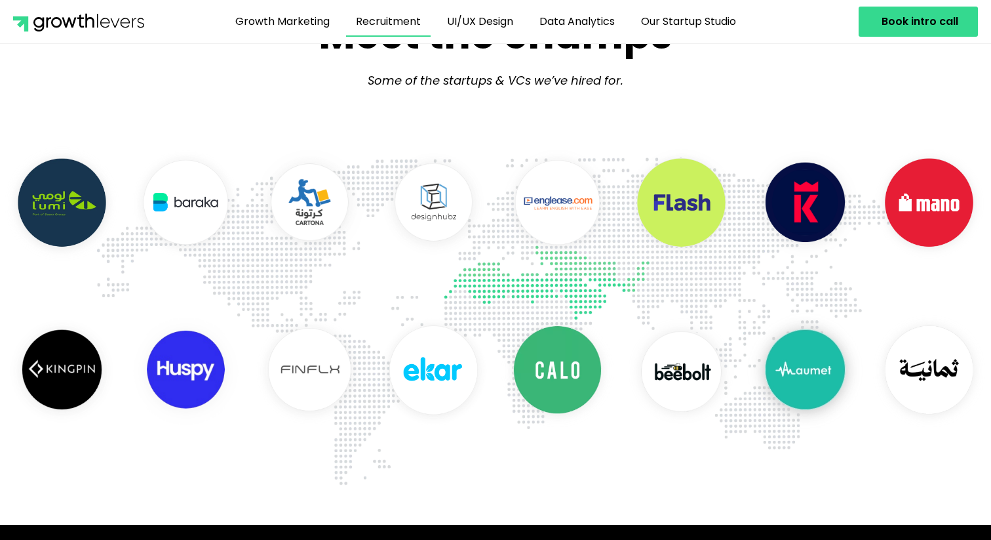 The width and height of the screenshot is (991, 540). I want to click on img: englease@2x, so click(557, 203).